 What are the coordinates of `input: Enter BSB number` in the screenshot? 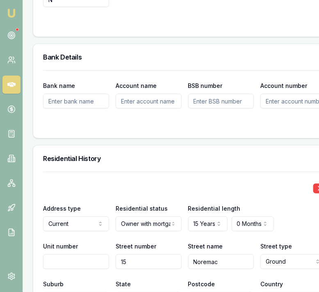 It's located at (221, 101).